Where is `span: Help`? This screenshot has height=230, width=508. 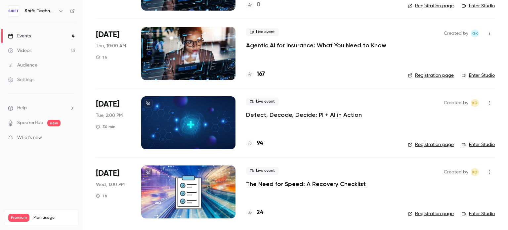
span: Help is located at coordinates (22, 108).